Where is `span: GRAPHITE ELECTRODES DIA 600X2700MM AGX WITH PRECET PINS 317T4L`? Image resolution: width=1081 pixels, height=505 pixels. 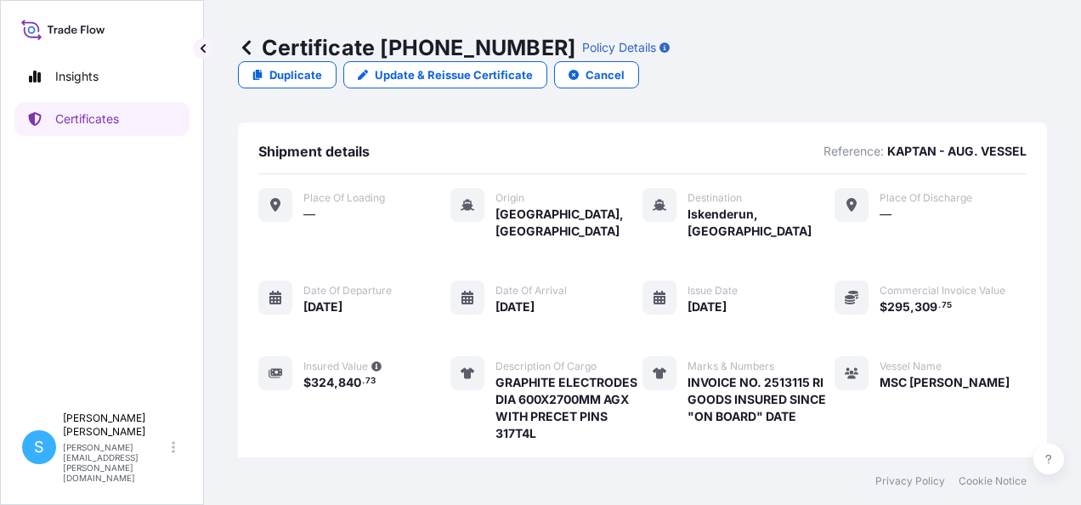 span: GRAPHITE ELECTRODES DIA 600X2700MM AGX WITH PRECET PINS 317T4L is located at coordinates (568, 408).